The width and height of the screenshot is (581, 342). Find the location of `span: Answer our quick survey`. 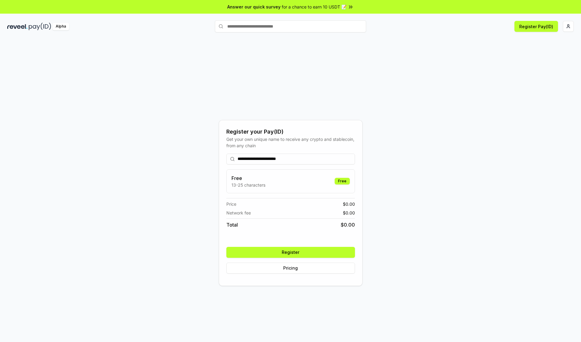

span: Answer our quick survey is located at coordinates (254, 7).